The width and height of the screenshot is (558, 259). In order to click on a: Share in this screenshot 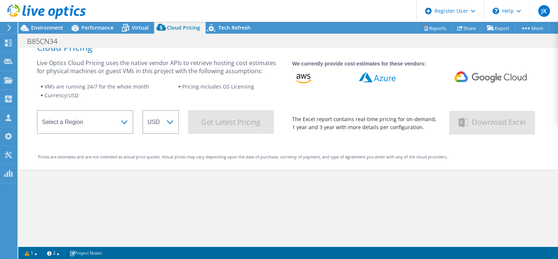, I will do `click(467, 28)`.